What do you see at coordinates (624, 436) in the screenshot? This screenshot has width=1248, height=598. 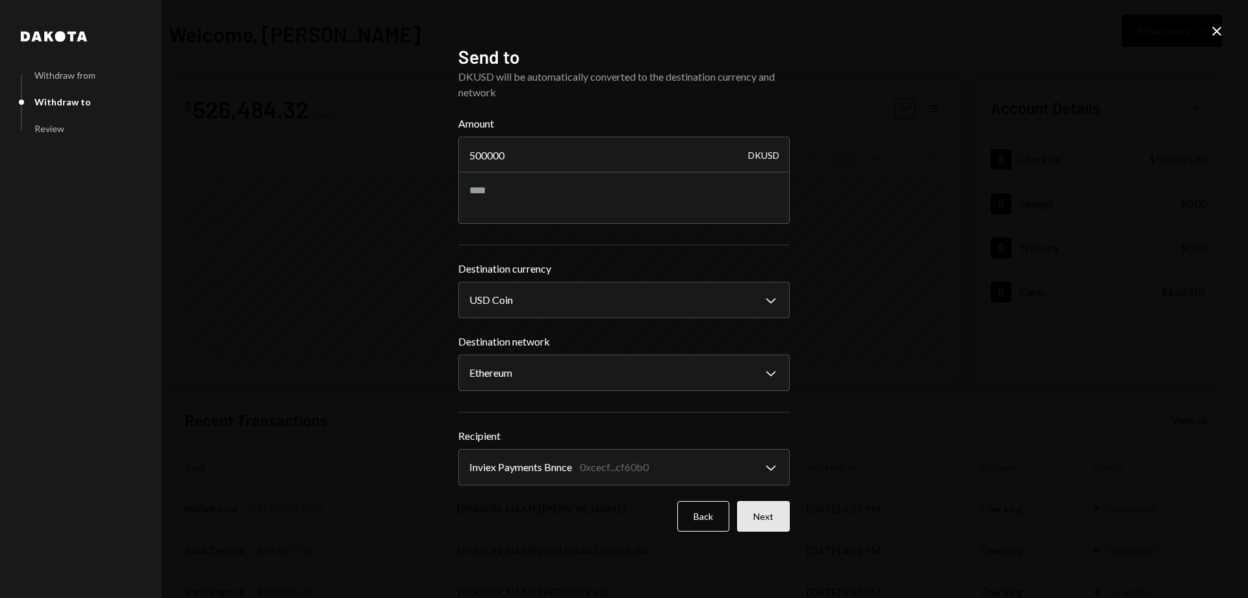 I see `label: Recipient` at bounding box center [624, 436].